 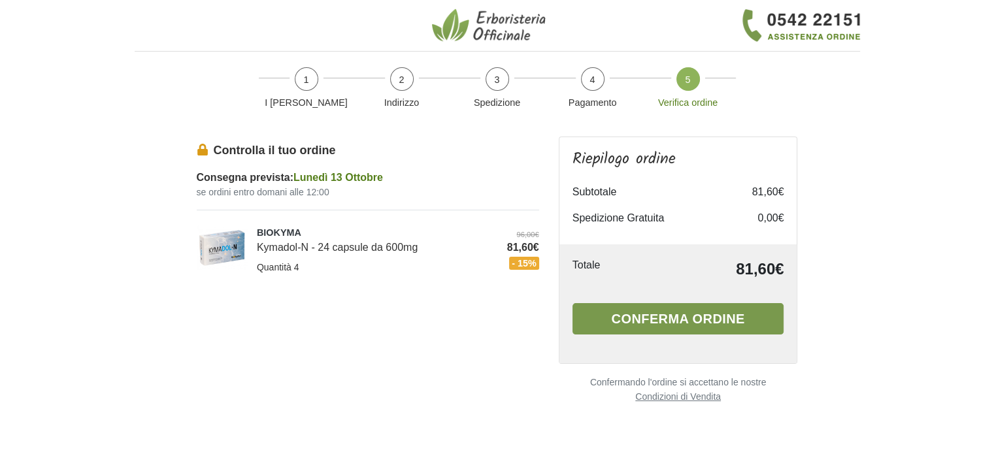 What do you see at coordinates (307, 79) in the screenshot?
I see `span: 1` at bounding box center [307, 79].